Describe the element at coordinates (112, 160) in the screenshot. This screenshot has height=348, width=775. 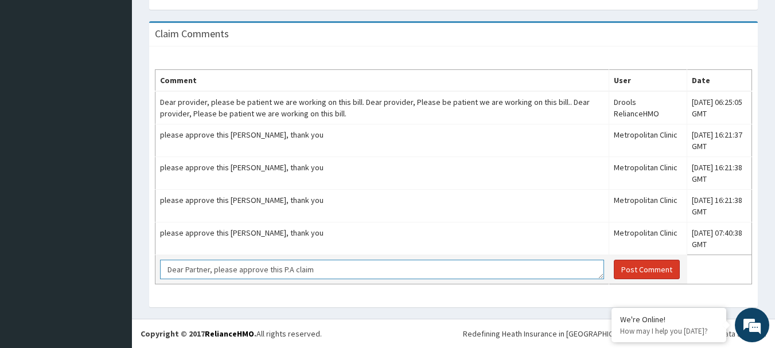
I see `span: We're online!` at that location.